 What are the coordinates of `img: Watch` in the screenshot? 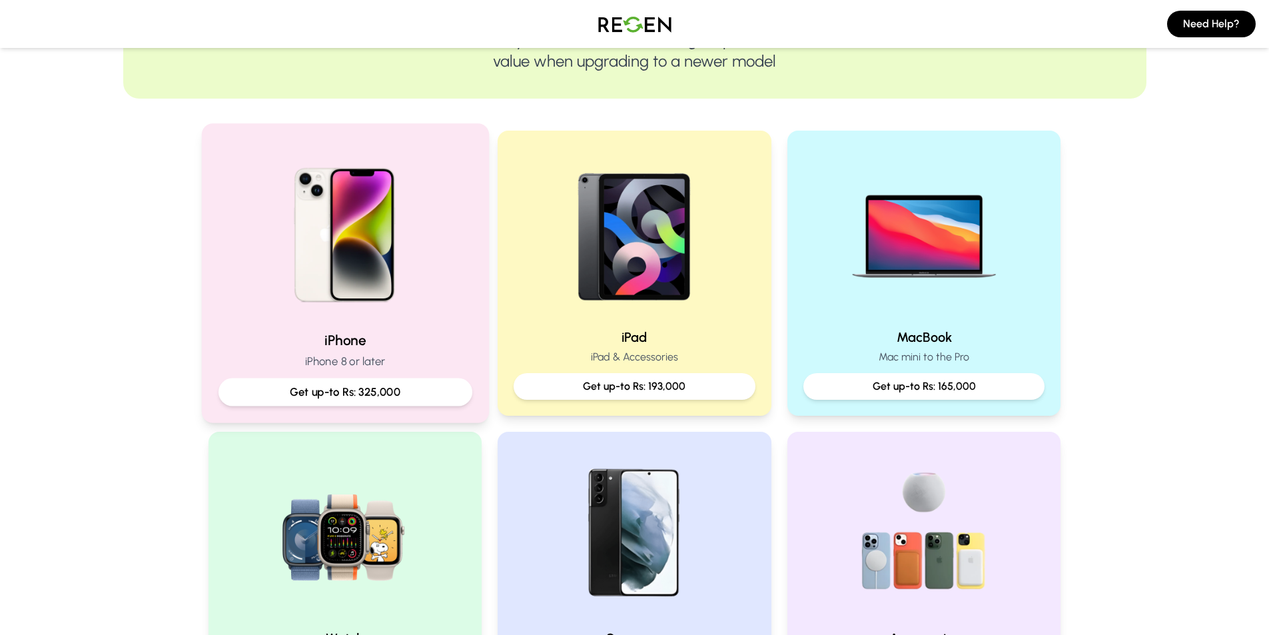 It's located at (345, 533).